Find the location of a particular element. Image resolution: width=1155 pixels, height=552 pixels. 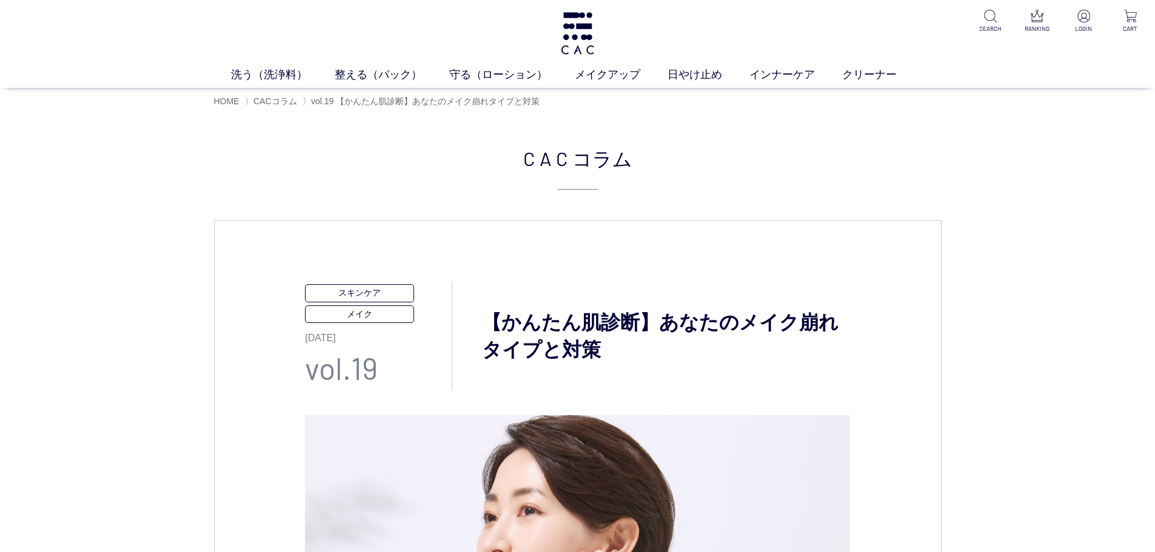

a: クリーナー is located at coordinates (883, 75).